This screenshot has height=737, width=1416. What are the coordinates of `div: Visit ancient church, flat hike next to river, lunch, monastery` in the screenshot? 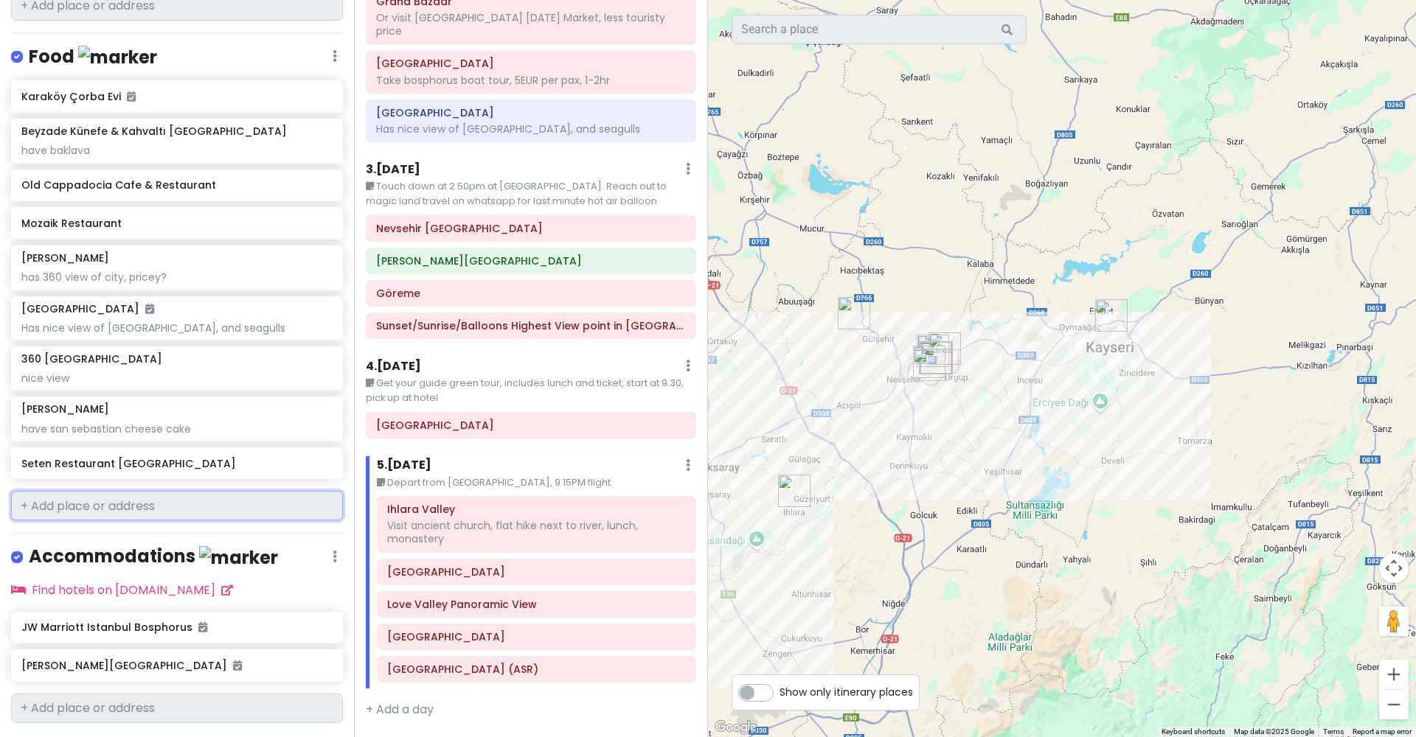 It's located at (536, 532).